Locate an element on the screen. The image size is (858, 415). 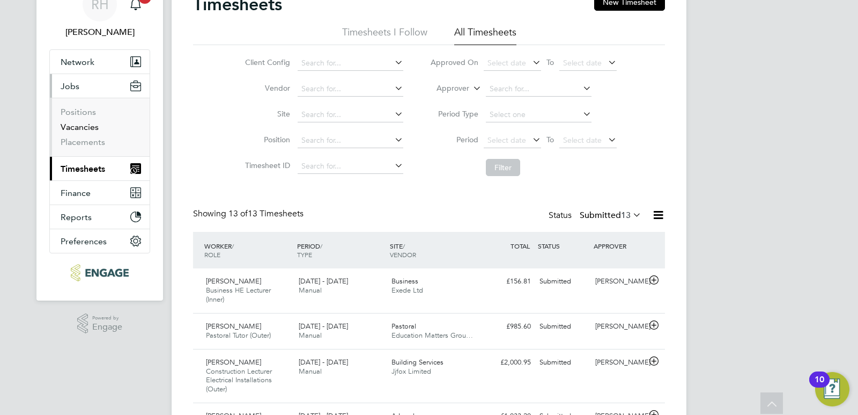
span: Engage is located at coordinates (107, 327).